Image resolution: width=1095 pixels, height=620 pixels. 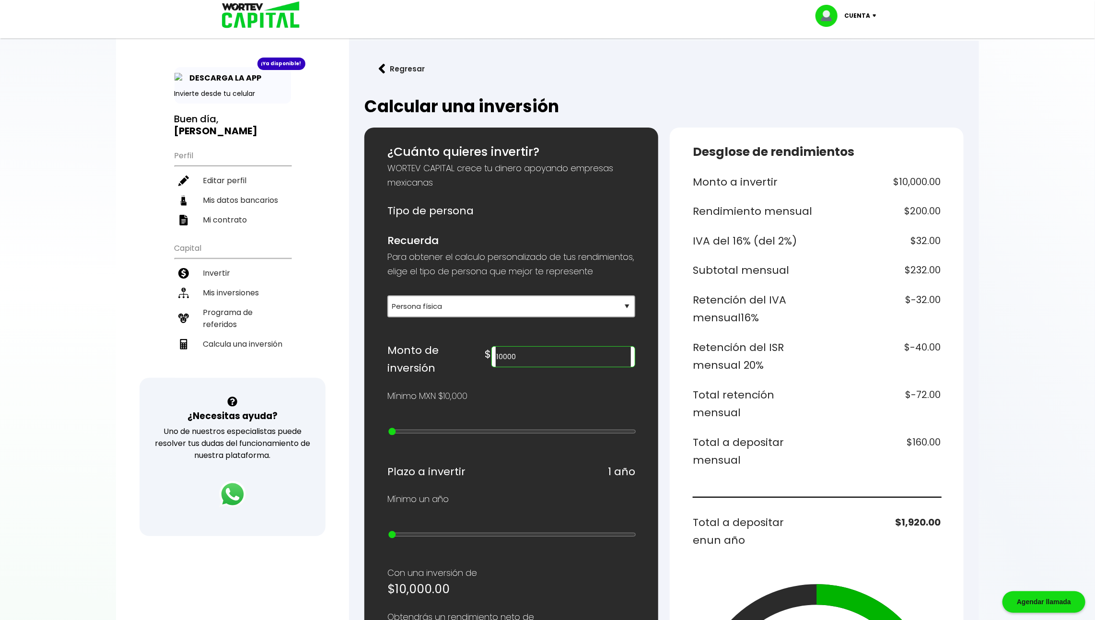 I want to click on img: editar-icon.952d3147.svg, so click(x=184, y=181).